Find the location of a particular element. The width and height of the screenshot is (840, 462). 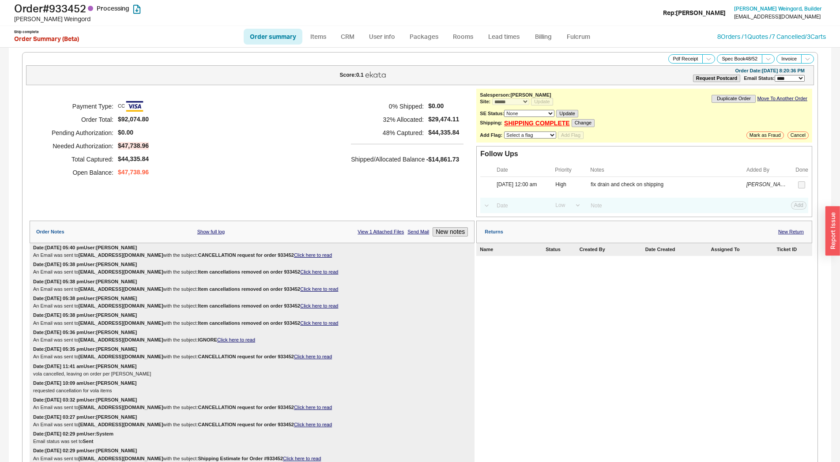

button: New notes is located at coordinates (450, 232).